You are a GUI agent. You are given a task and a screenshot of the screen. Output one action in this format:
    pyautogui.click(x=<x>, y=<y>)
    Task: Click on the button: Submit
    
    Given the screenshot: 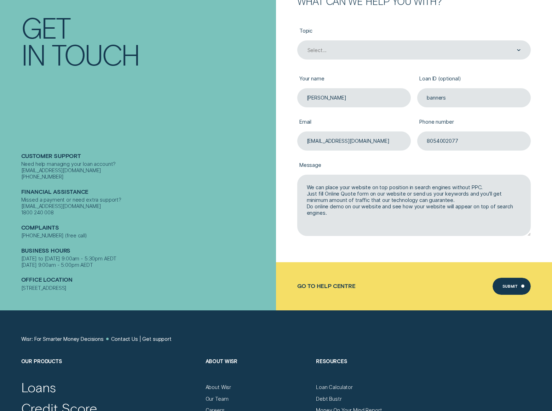 What is the action you would take?
    pyautogui.click(x=512, y=286)
    